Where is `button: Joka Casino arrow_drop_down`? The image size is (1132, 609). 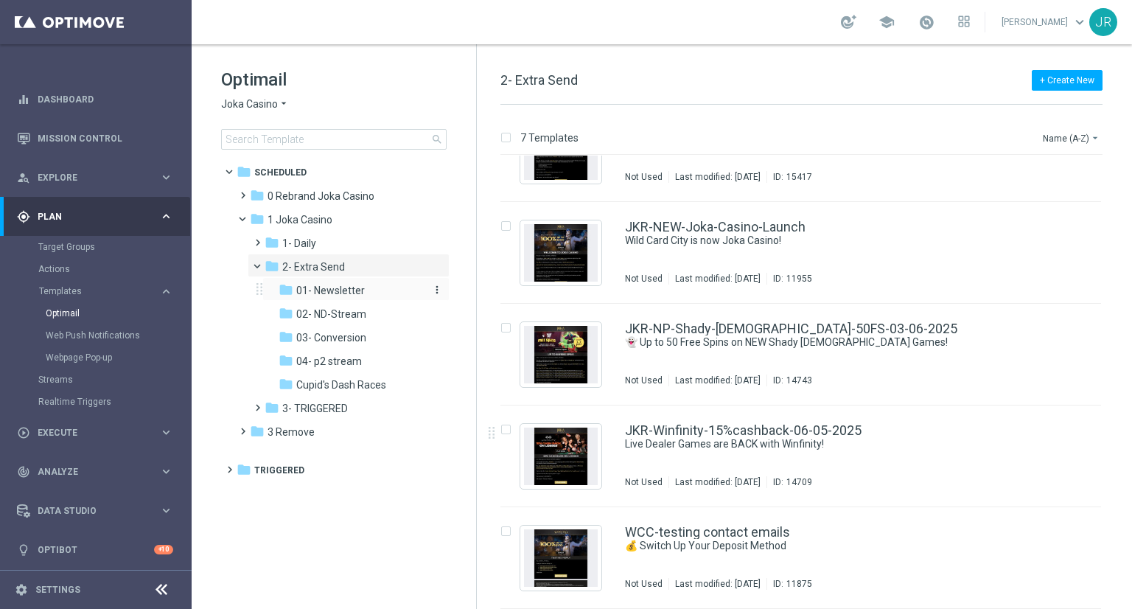
button: Joka Casino arrow_drop_down is located at coordinates (255, 104).